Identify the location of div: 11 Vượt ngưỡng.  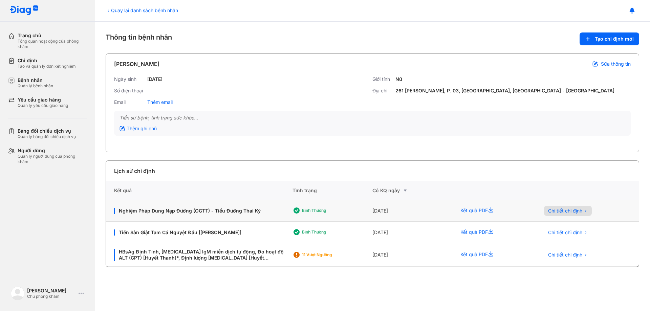
(329, 255).